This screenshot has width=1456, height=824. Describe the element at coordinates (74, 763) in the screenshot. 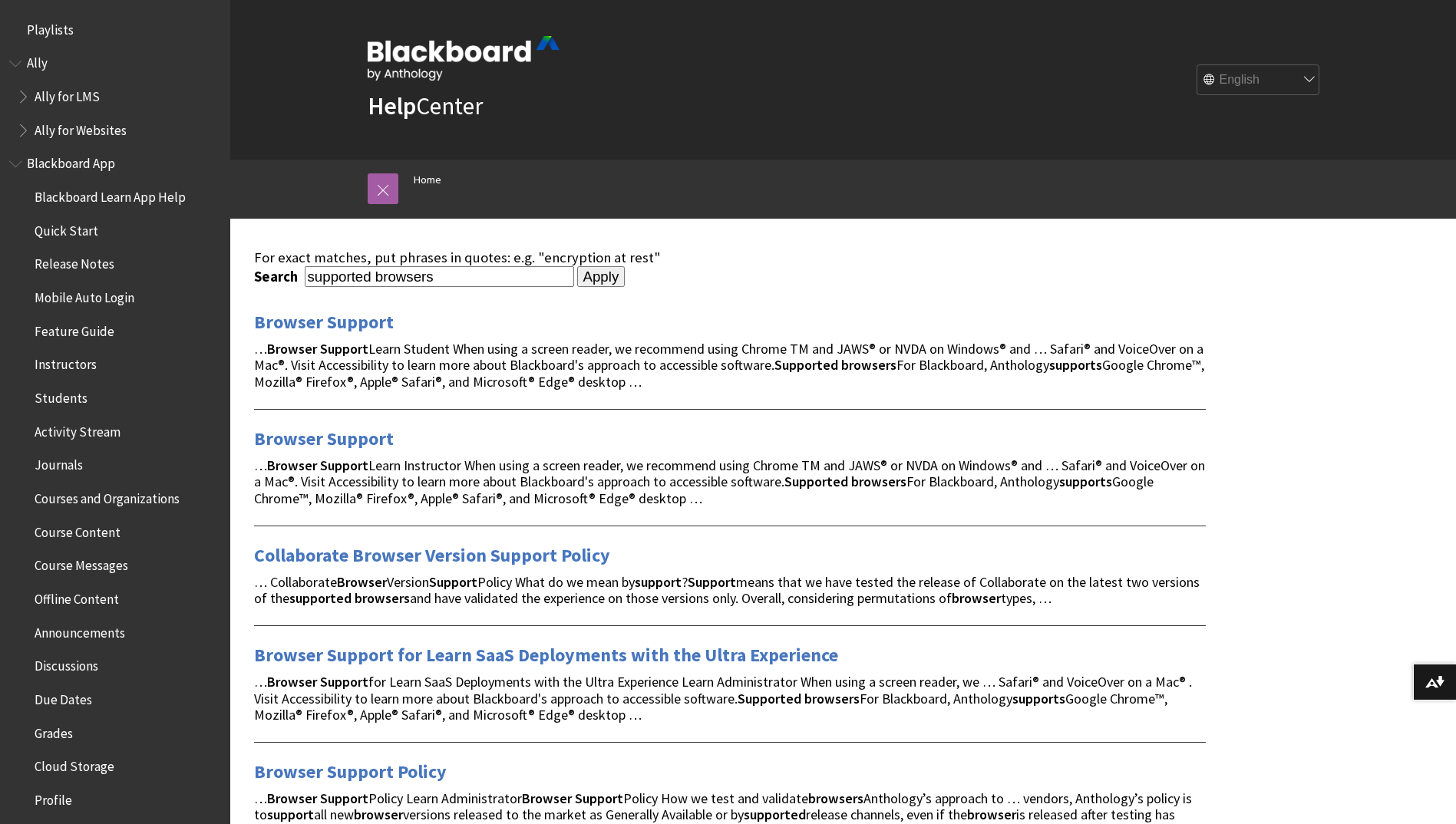

I see `span: Cloud Storage` at that location.